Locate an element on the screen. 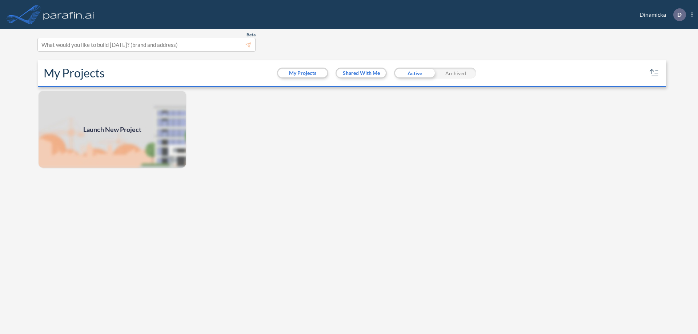 This screenshot has width=698, height=334. div: Archived is located at coordinates (456, 73).